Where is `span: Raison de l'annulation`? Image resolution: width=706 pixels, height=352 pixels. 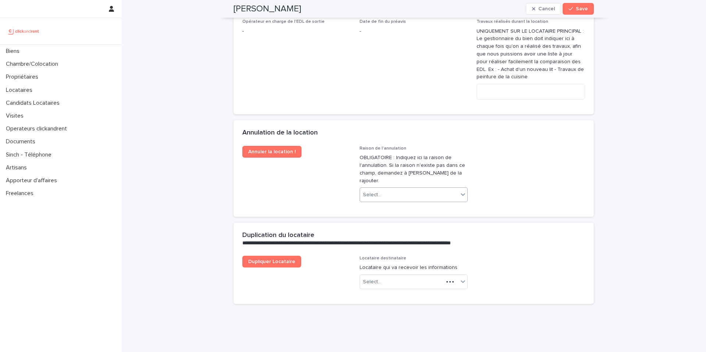 span: Raison de l'annulation is located at coordinates (383, 148).